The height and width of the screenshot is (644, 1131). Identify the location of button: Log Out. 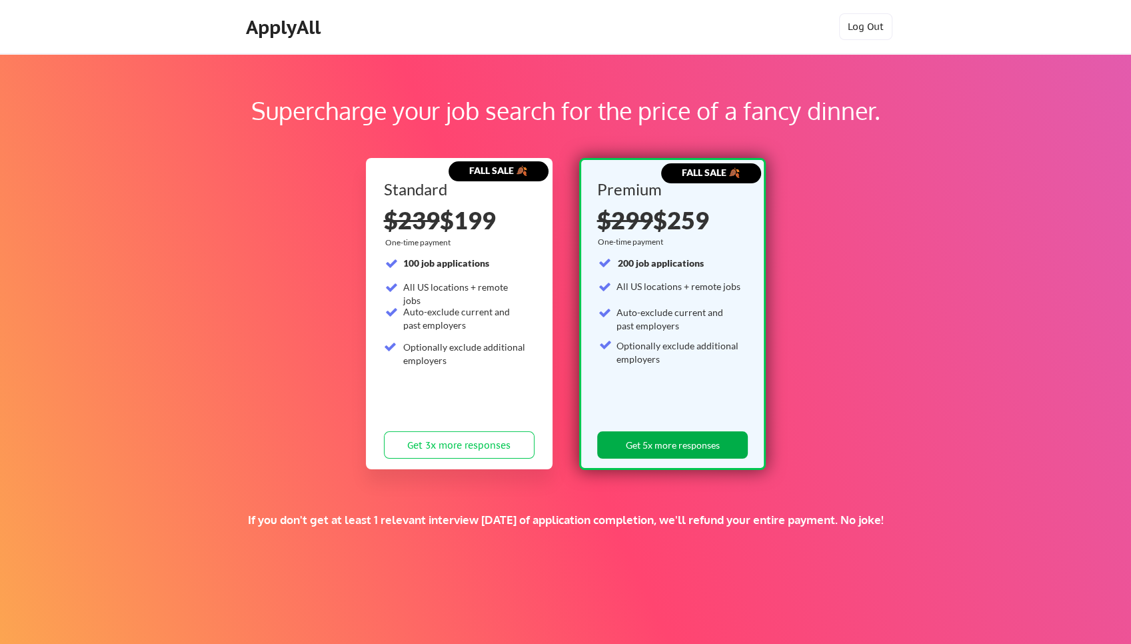
(866, 27).